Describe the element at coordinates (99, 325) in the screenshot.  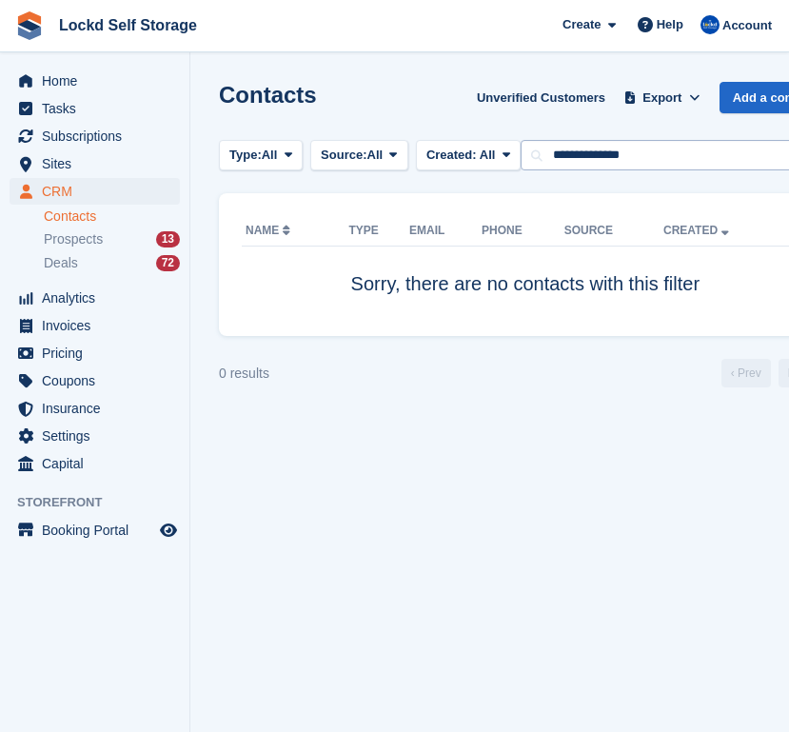
I see `span: Invoices` at that location.